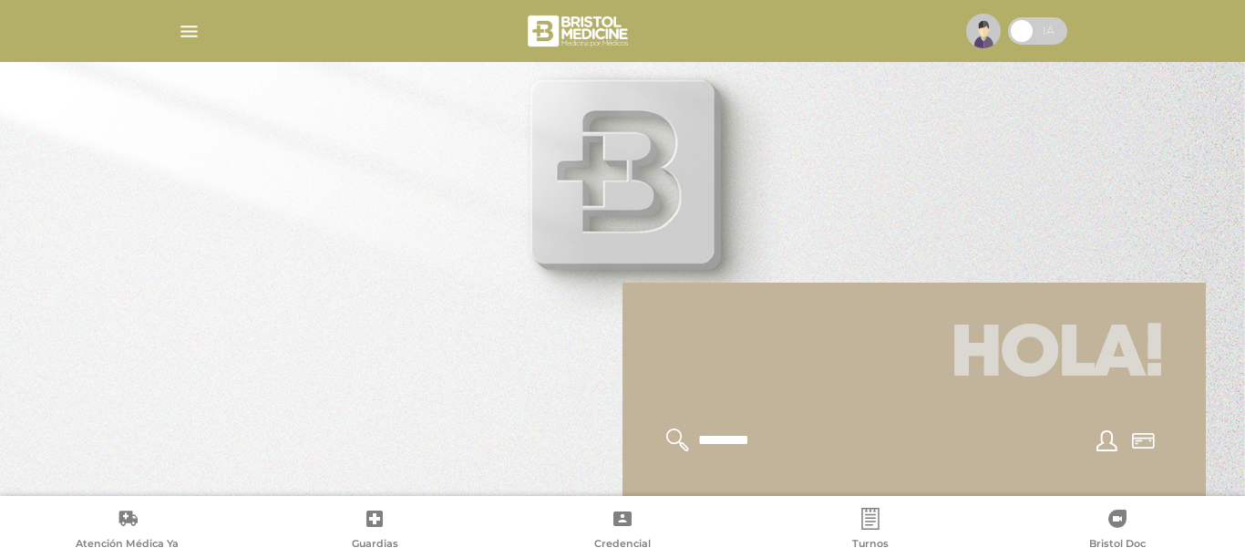  Describe the element at coordinates (623, 531) in the screenshot. I see `a: Credencial` at that location.